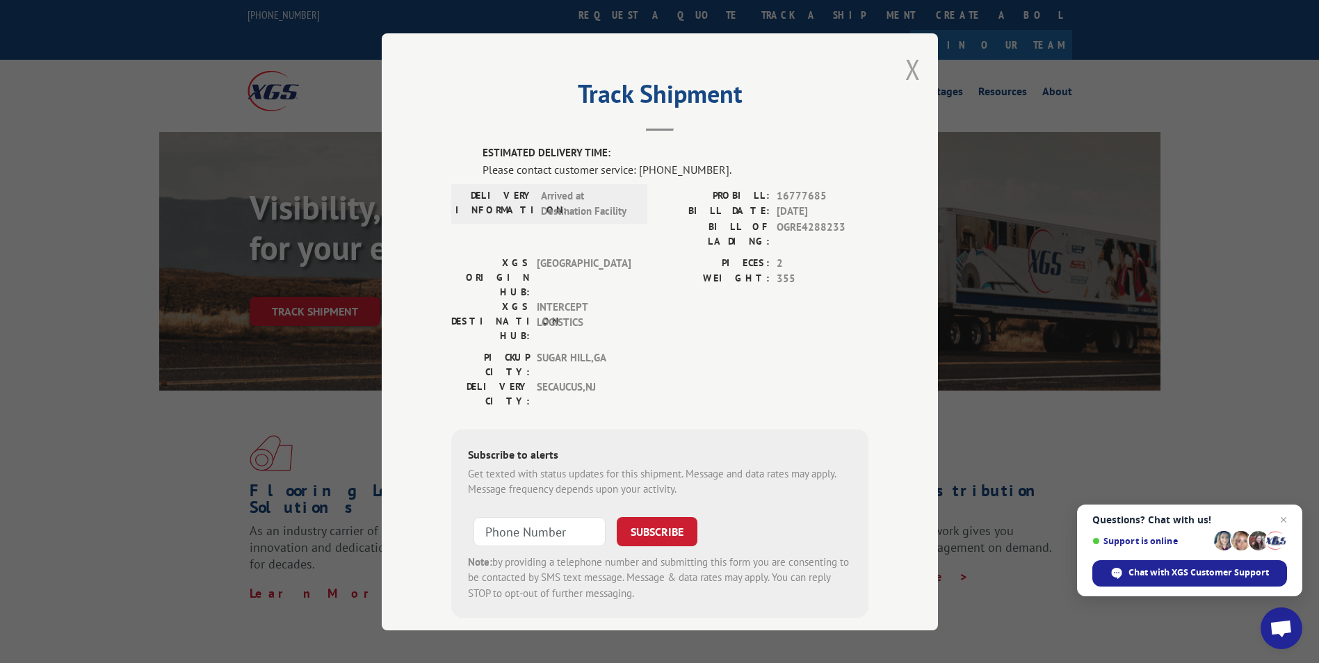 The width and height of the screenshot is (1319, 663). What do you see at coordinates (823, 234) in the screenshot?
I see `span: OGRE4288233` at bounding box center [823, 234].